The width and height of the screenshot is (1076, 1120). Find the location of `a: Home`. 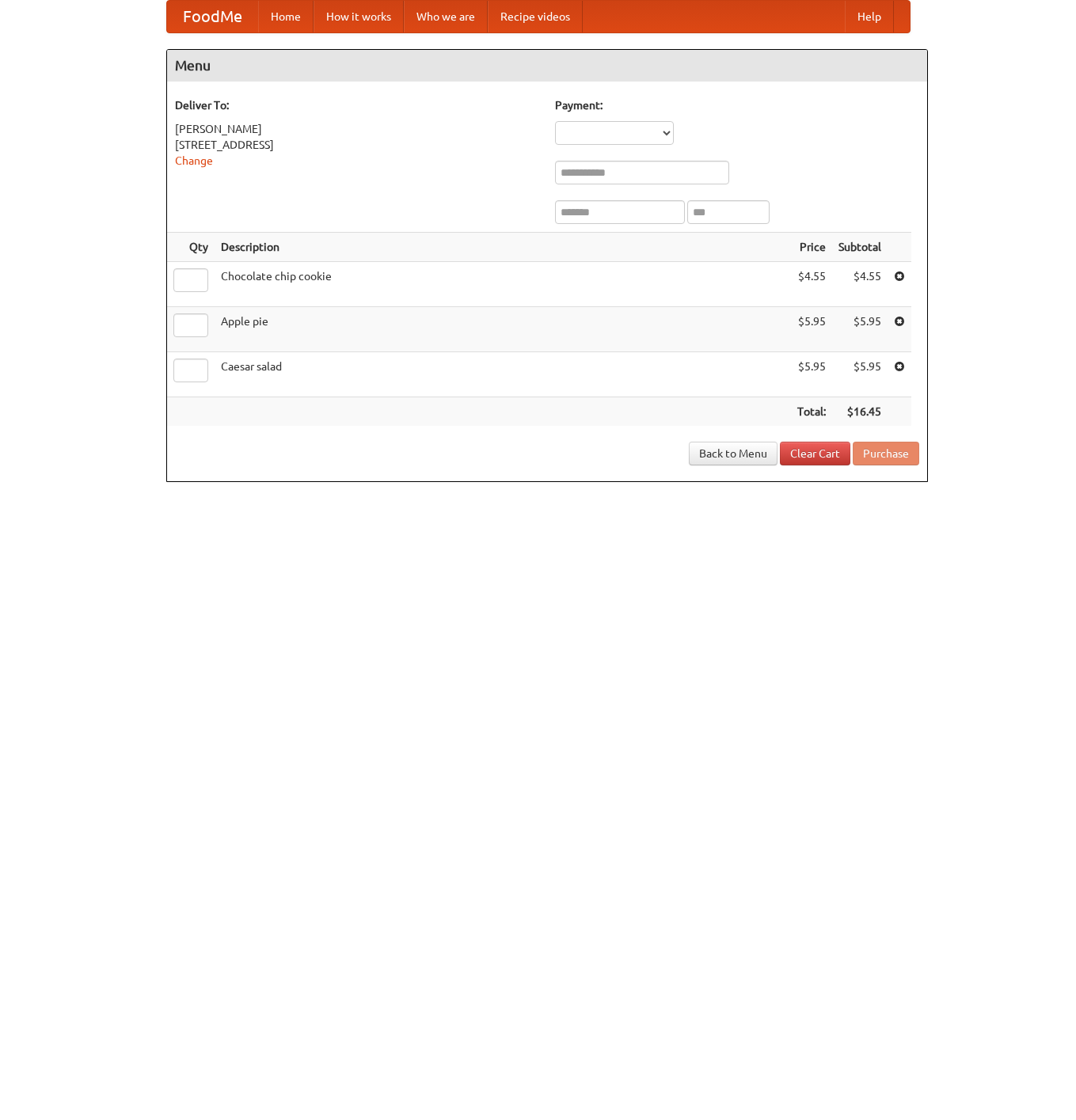

a: Home is located at coordinates (286, 16).